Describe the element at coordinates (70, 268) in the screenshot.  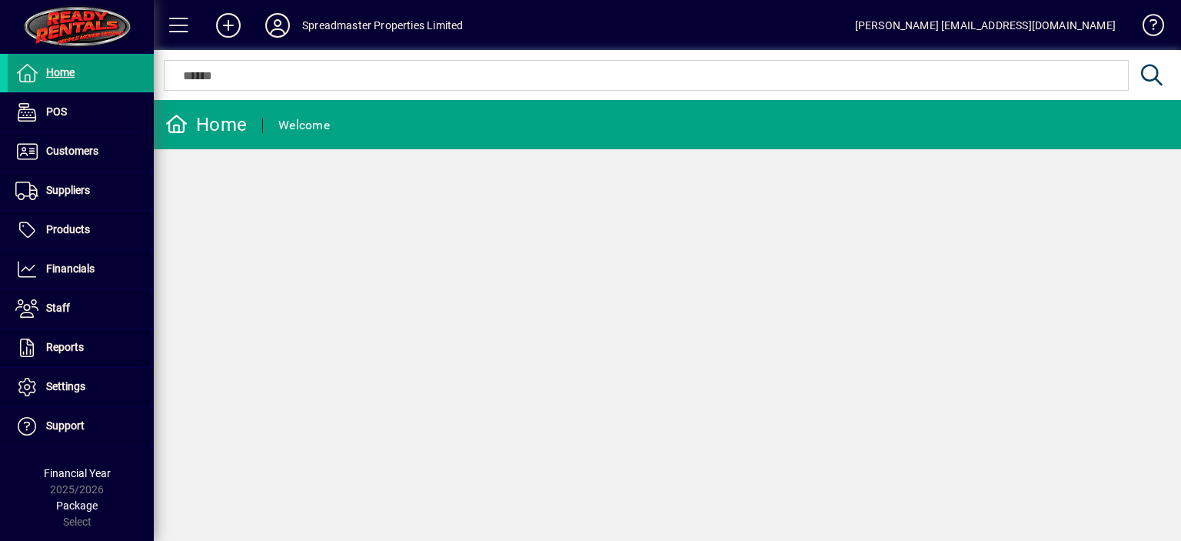
I see `span: Financials` at that location.